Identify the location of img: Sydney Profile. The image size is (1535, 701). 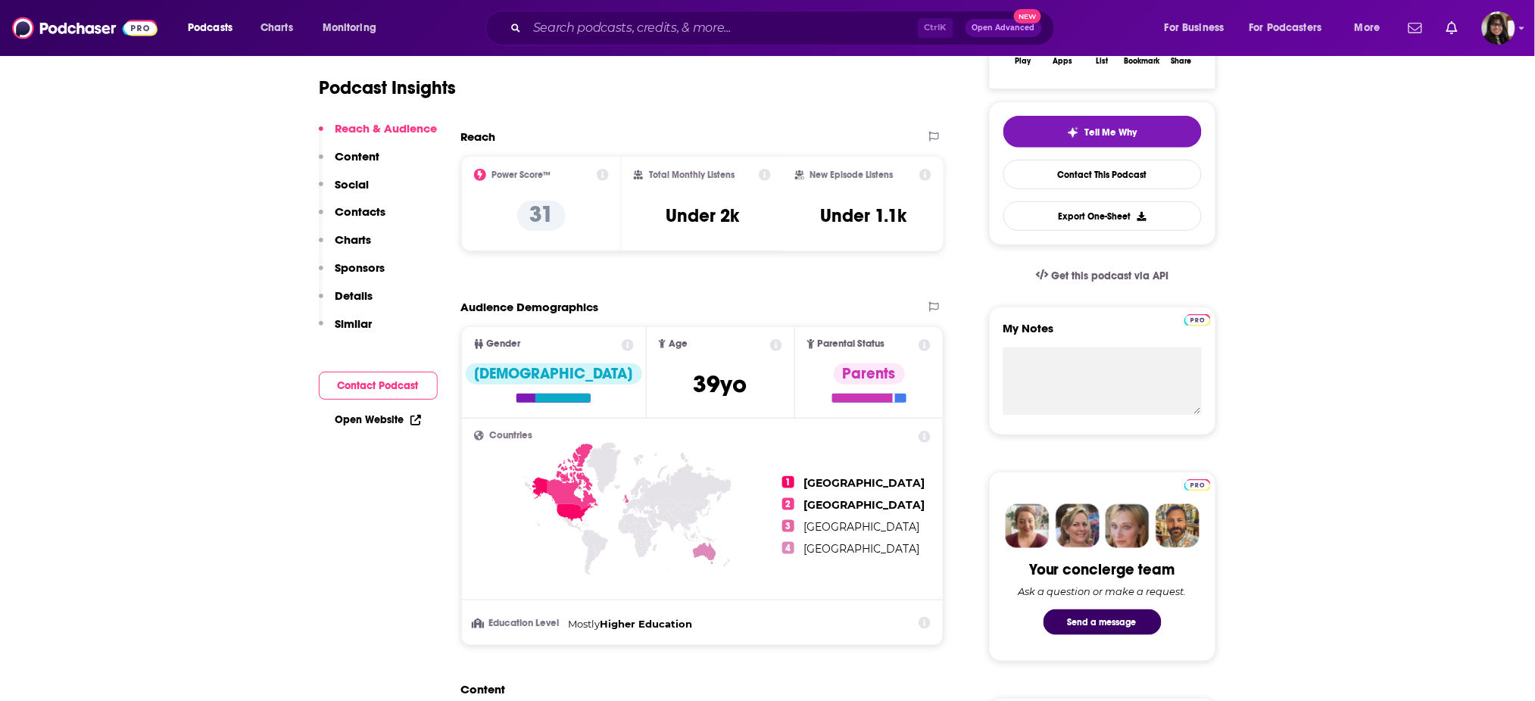
(1027, 526).